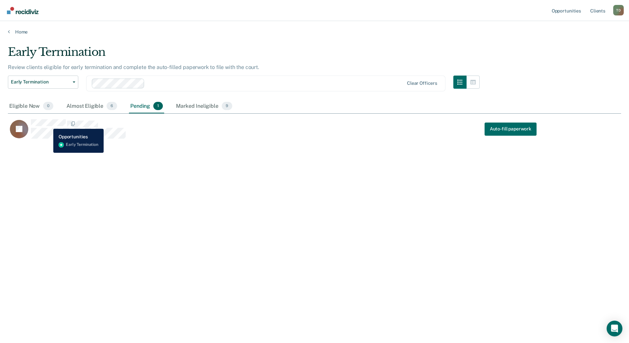 Image resolution: width=629 pixels, height=343 pixels. I want to click on div: Pending1, so click(146, 107).